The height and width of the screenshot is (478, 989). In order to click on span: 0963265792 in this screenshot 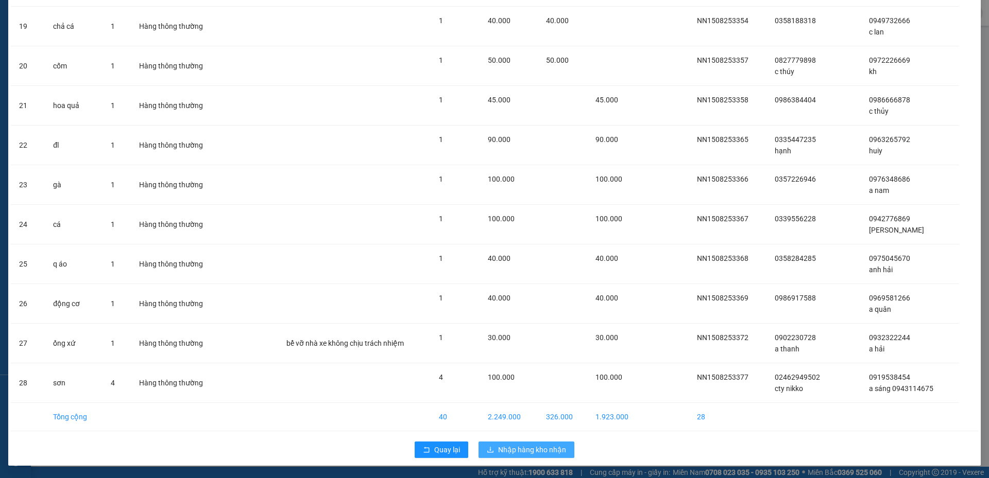, I will do `click(889, 140)`.